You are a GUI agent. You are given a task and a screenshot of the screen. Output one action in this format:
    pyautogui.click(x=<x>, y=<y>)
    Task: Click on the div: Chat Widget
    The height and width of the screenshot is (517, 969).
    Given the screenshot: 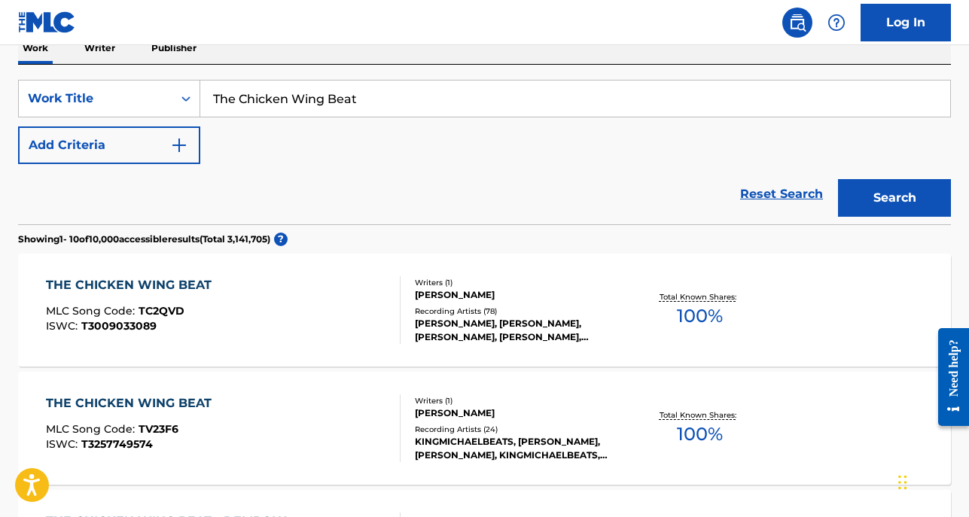 What is the action you would take?
    pyautogui.click(x=931, y=481)
    